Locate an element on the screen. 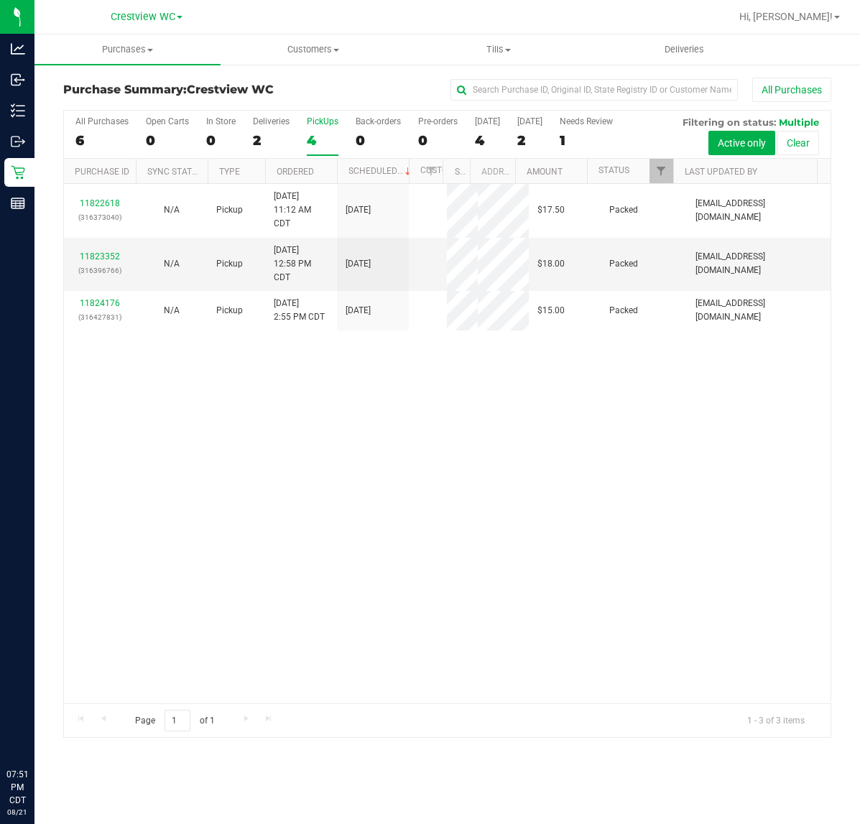 This screenshot has height=824, width=860. span: Tills is located at coordinates (499, 50).